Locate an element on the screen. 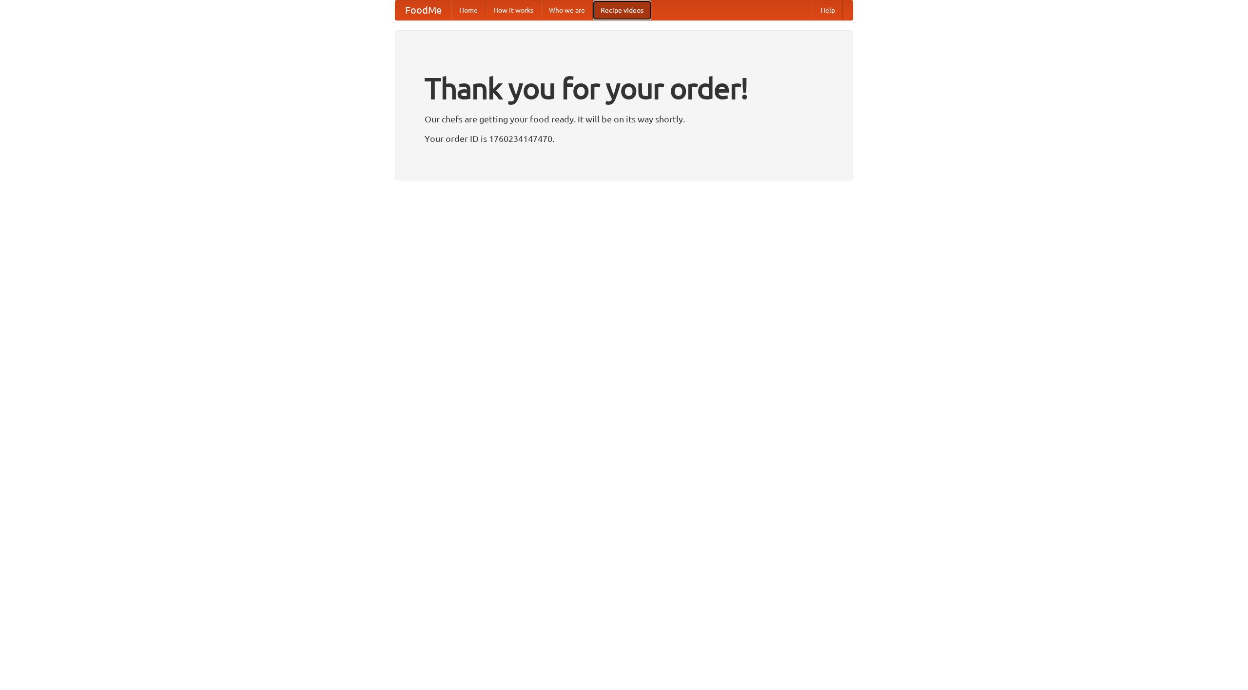  a: How it works is located at coordinates (513, 10).